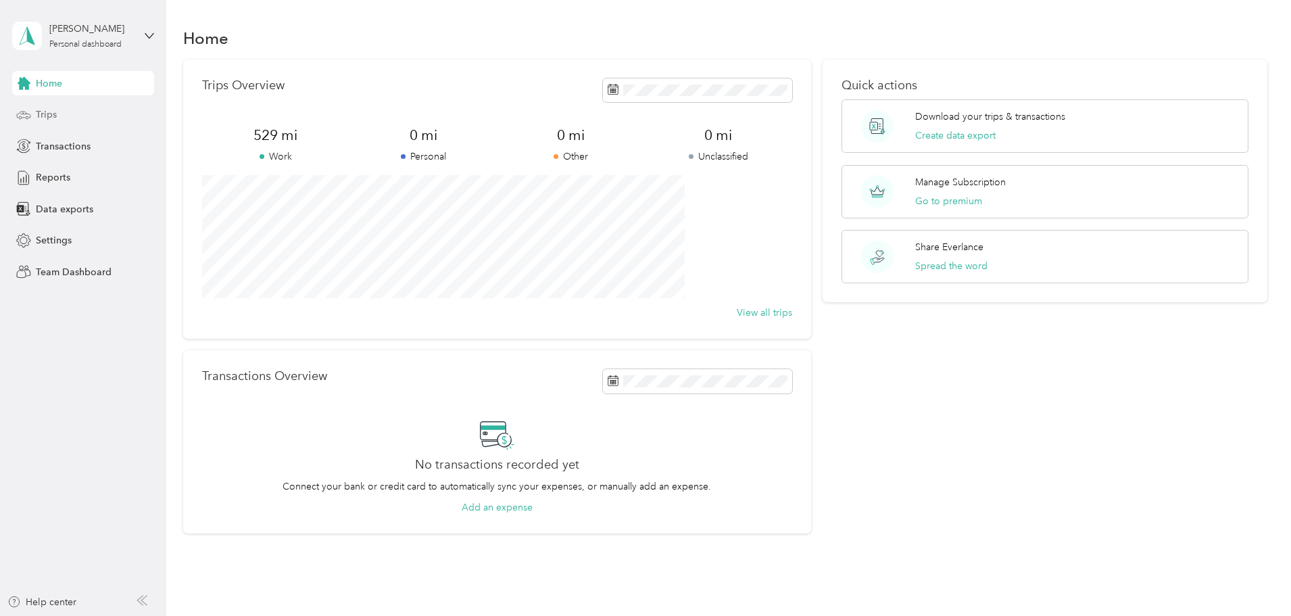  I want to click on span: Team Dashboard, so click(74, 272).